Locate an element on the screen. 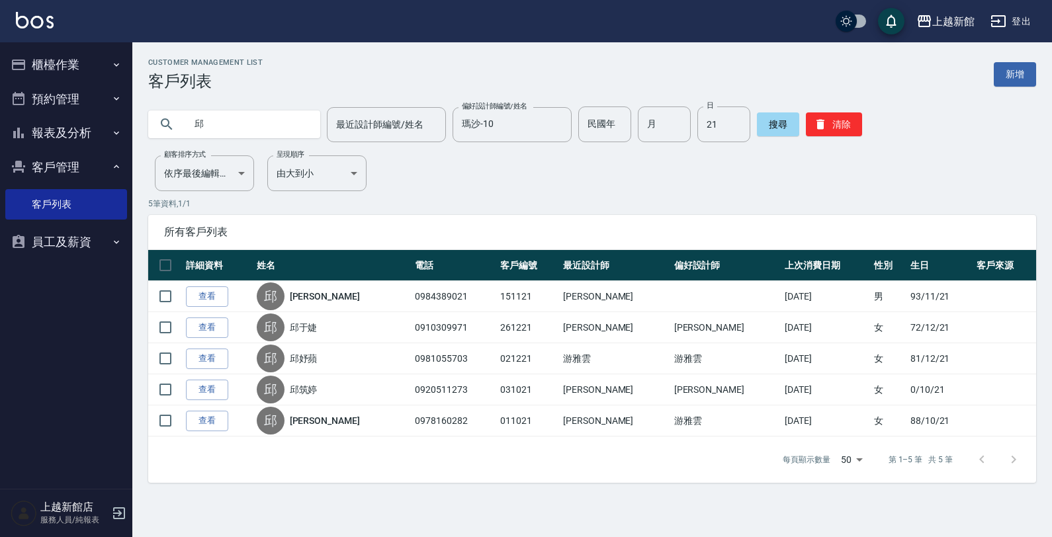  td: 0/10/21 is located at coordinates (941, 390).